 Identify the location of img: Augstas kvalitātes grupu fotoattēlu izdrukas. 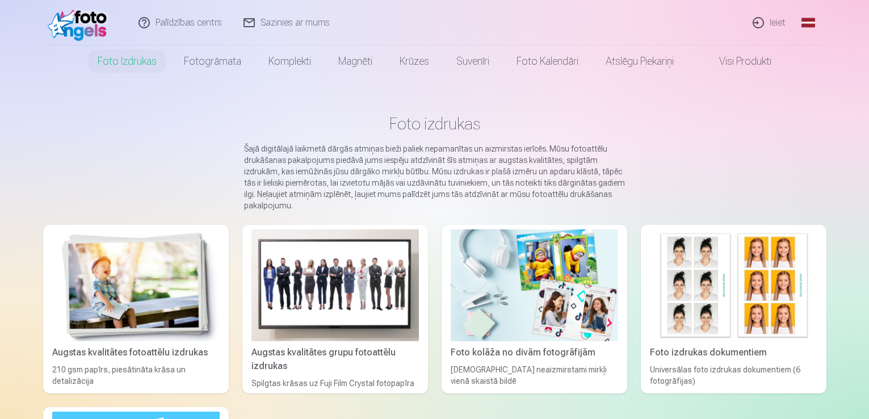
(335, 285).